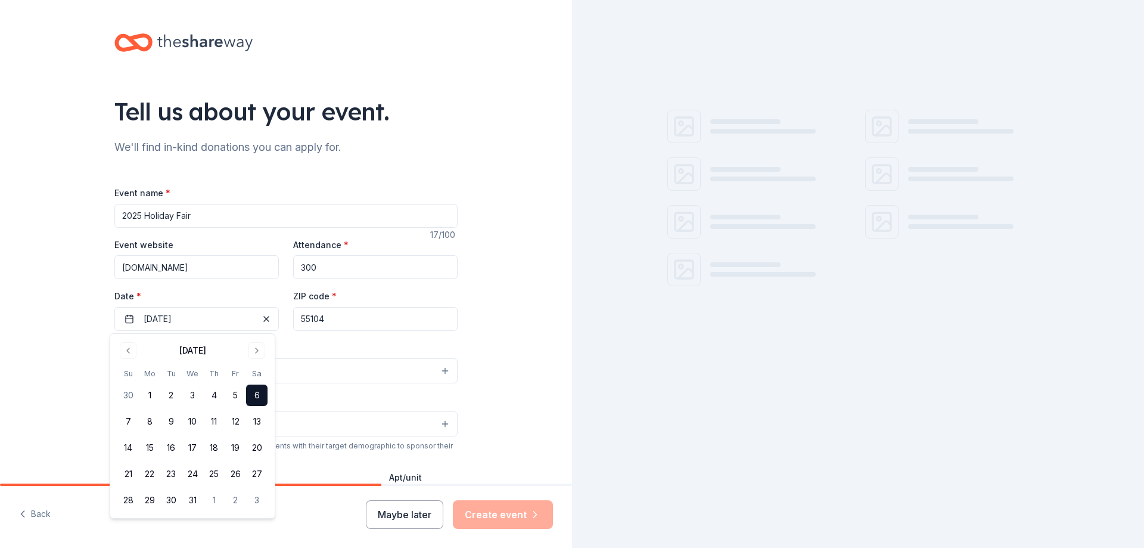  I want to click on th: Sunday, so click(128, 373).